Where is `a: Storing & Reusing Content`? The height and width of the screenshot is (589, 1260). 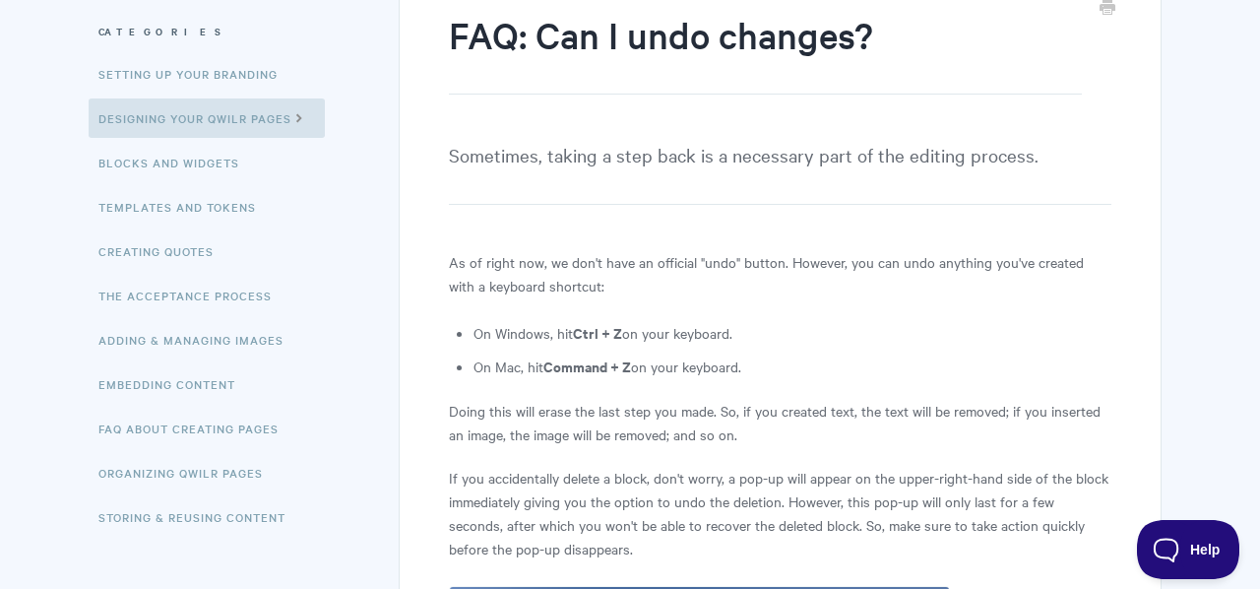 a: Storing & Reusing Content is located at coordinates (199, 517).